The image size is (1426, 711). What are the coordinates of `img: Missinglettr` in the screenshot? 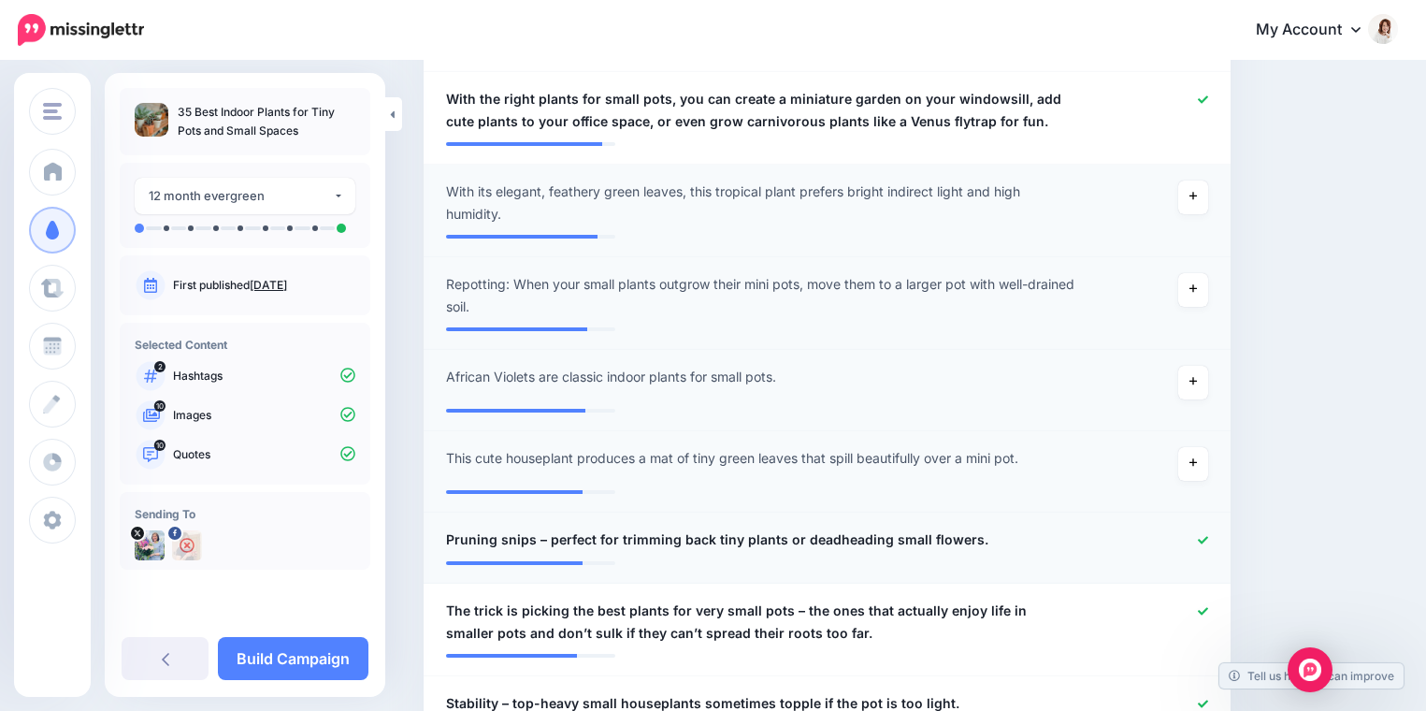 It's located at (80, 30).